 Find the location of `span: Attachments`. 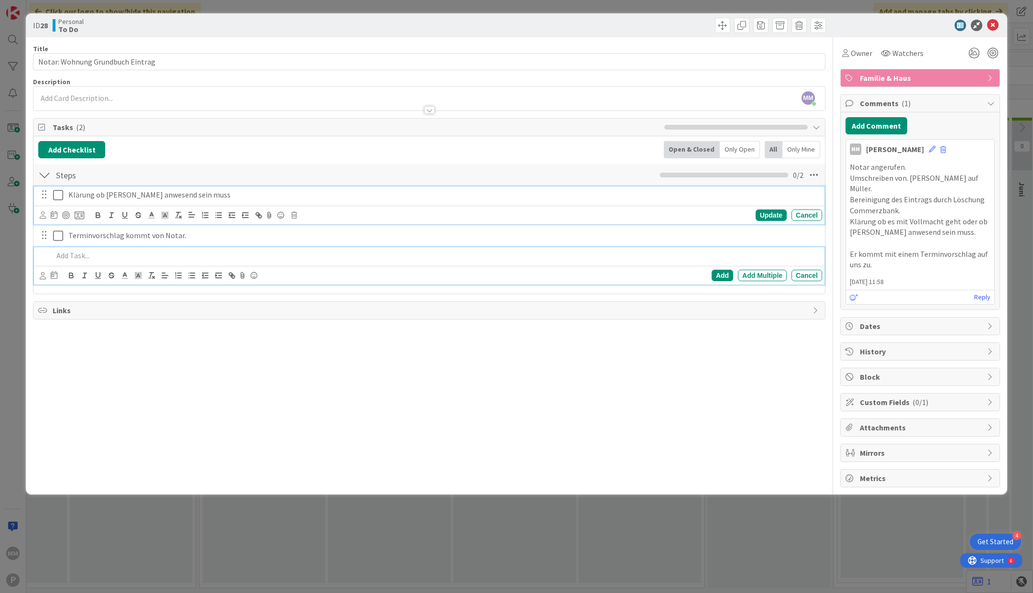

span: Attachments is located at coordinates (921, 428).